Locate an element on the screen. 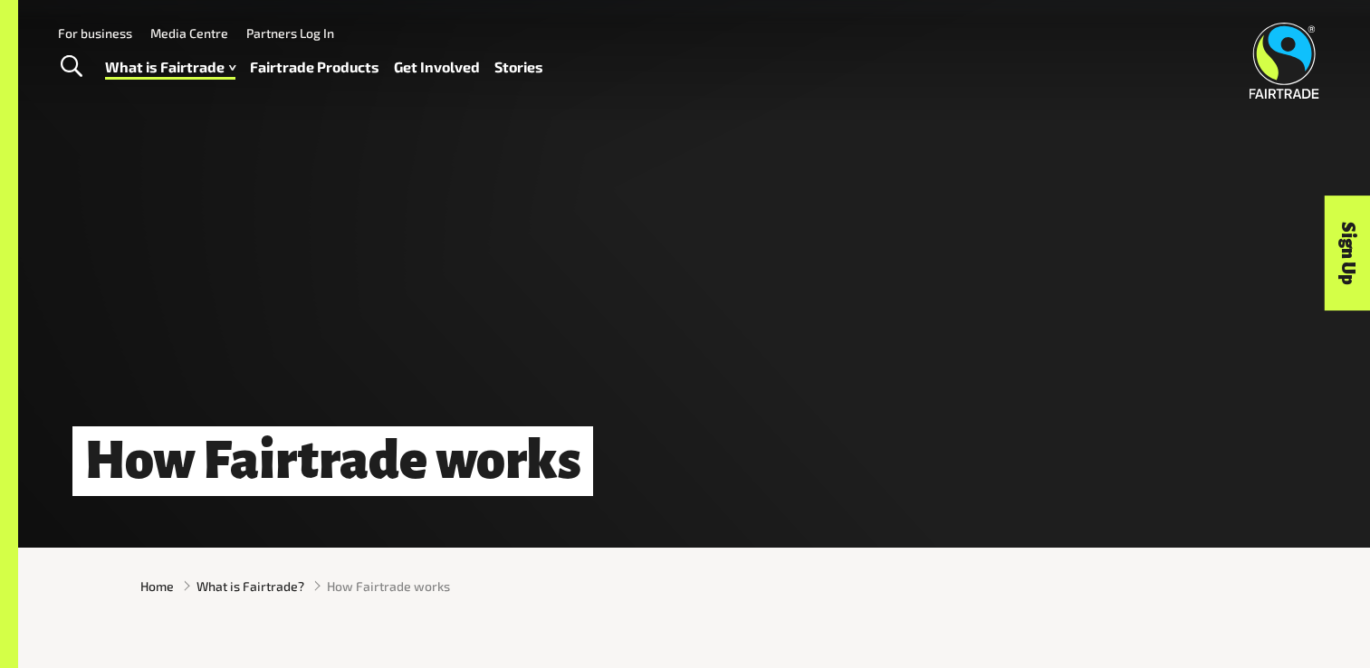 This screenshot has width=1370, height=668. span: What is Fairtrade? is located at coordinates (250, 586).